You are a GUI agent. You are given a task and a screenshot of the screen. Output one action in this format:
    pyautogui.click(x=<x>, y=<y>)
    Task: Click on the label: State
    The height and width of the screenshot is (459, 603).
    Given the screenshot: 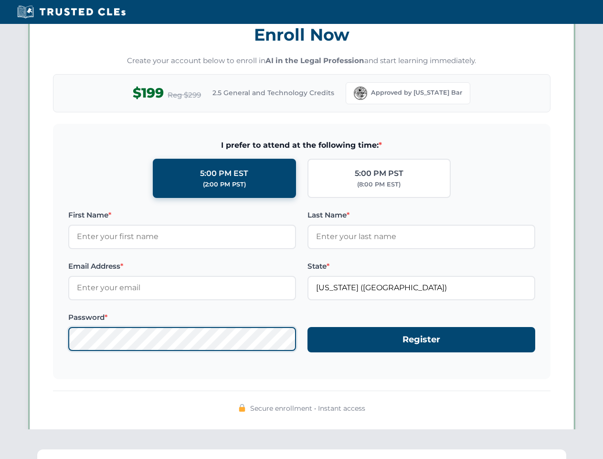 What is the action you would take?
    pyautogui.click(x=421, y=266)
    